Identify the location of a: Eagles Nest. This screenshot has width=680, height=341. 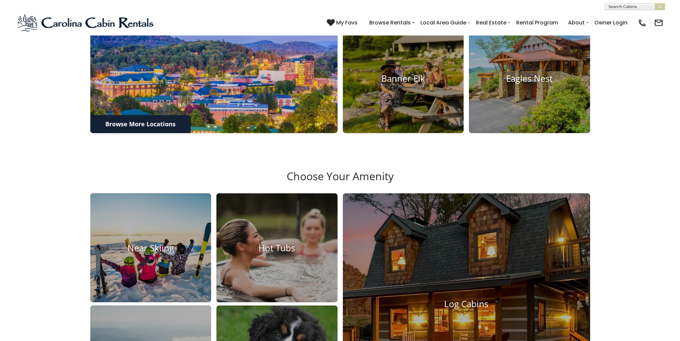
(530, 78).